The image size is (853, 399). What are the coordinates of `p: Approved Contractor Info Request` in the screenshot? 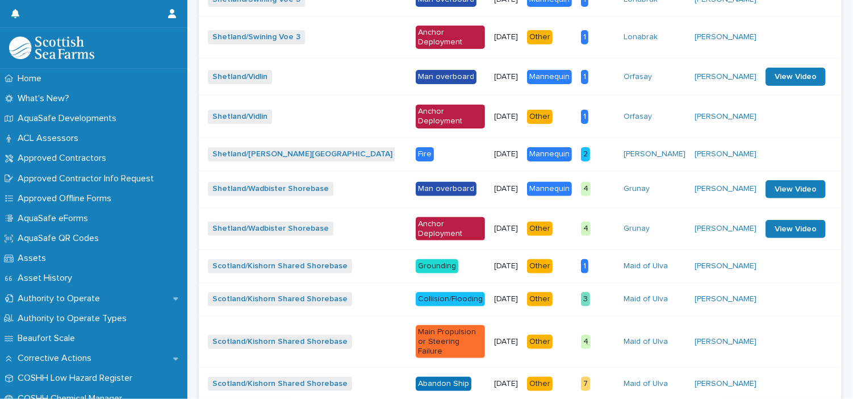 It's located at (88, 178).